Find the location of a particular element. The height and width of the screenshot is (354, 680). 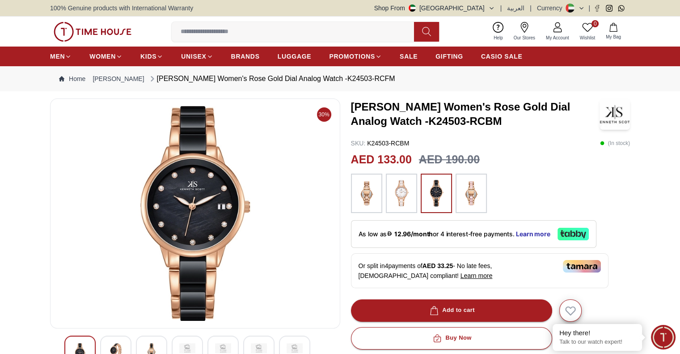

h2: AED 133.00 is located at coordinates (381, 160).